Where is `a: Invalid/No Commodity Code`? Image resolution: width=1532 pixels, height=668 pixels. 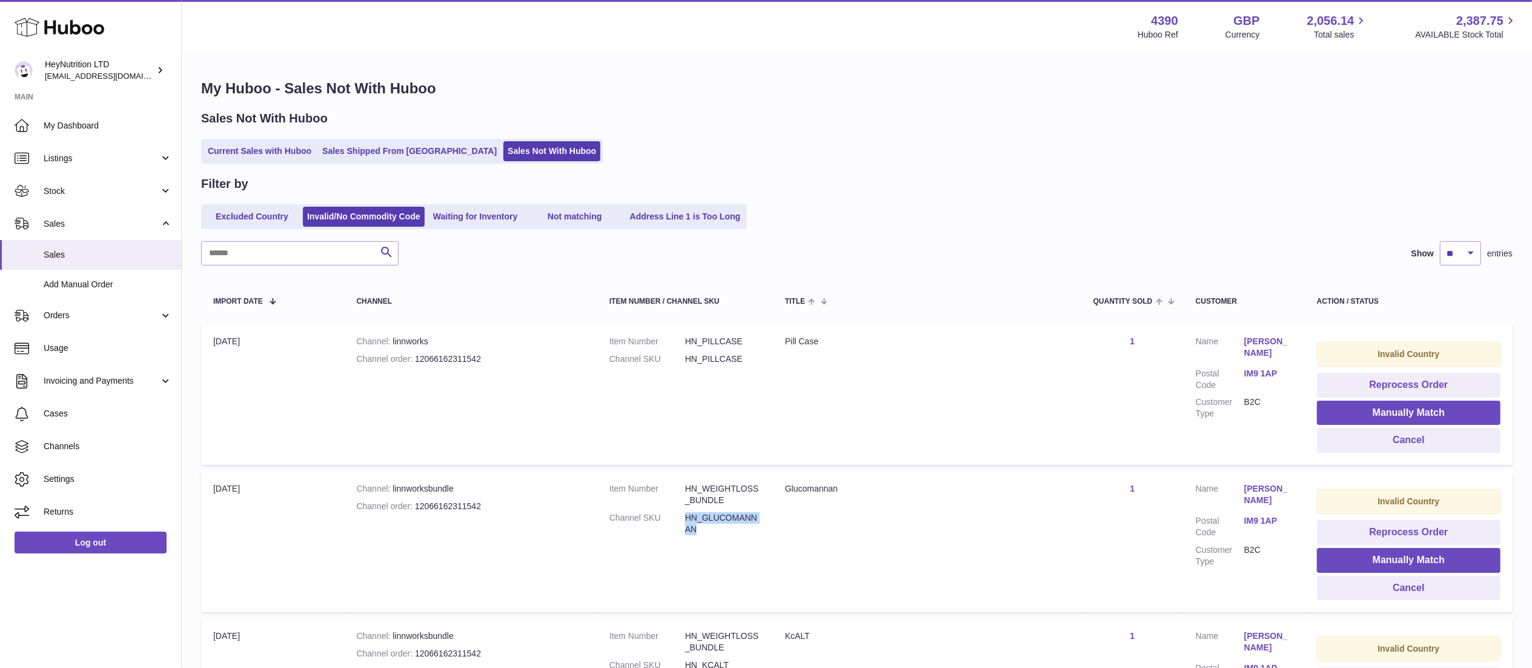
a: Invalid/No Commodity Code is located at coordinates (364, 216).